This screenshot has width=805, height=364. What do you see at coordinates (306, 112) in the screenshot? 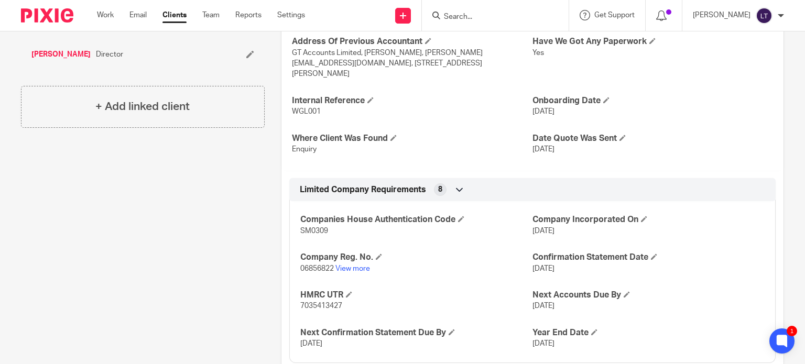
I see `span: WGL001` at bounding box center [306, 112].